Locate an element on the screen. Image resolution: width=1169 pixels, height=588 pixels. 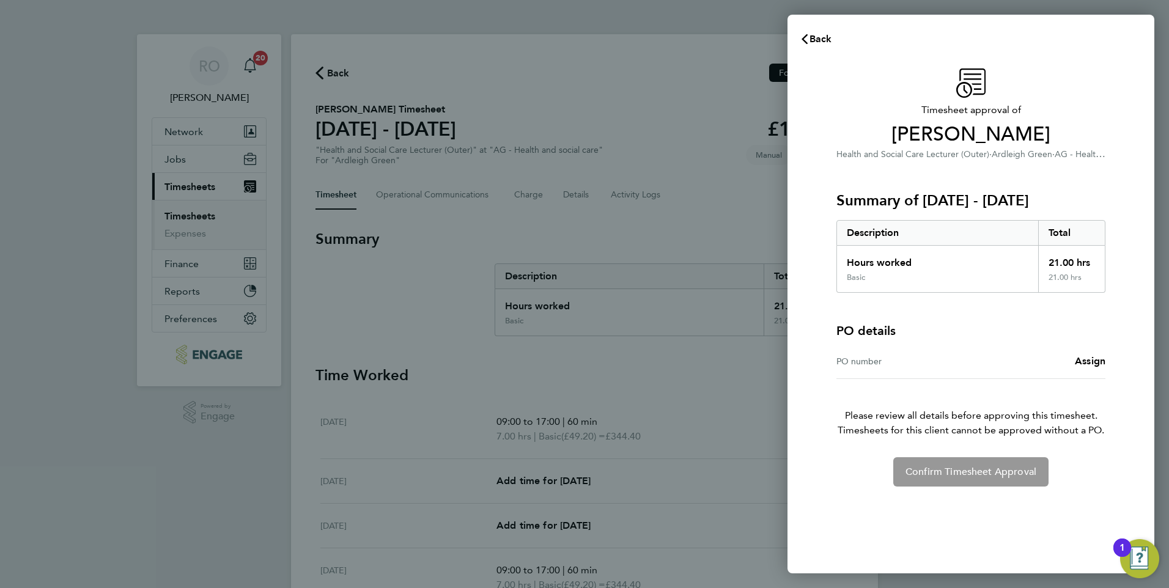
span: Timesheets for this client cannot be approved without a PO. is located at coordinates (971, 430).